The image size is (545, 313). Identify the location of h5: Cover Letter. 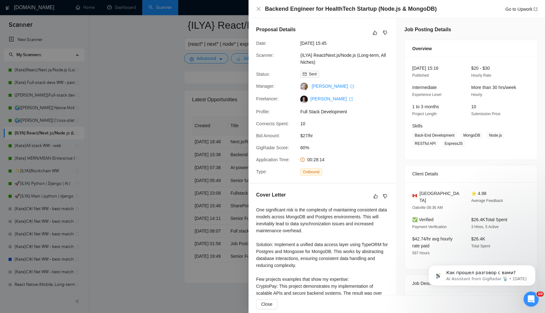
(271, 195).